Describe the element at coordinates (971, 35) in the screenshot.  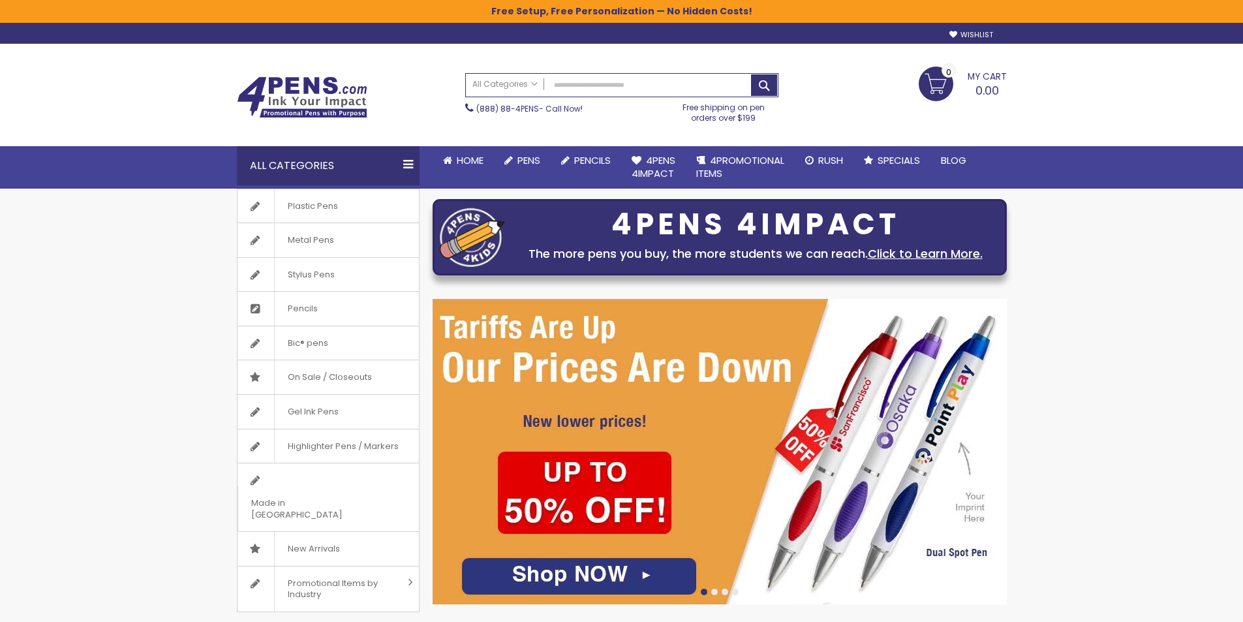
I see `a: Wishlist` at that location.